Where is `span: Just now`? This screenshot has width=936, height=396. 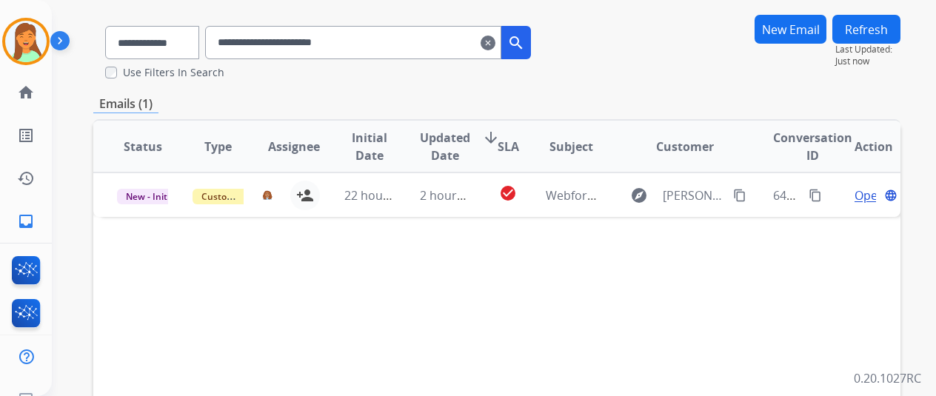
span: Just now is located at coordinates (868, 61).